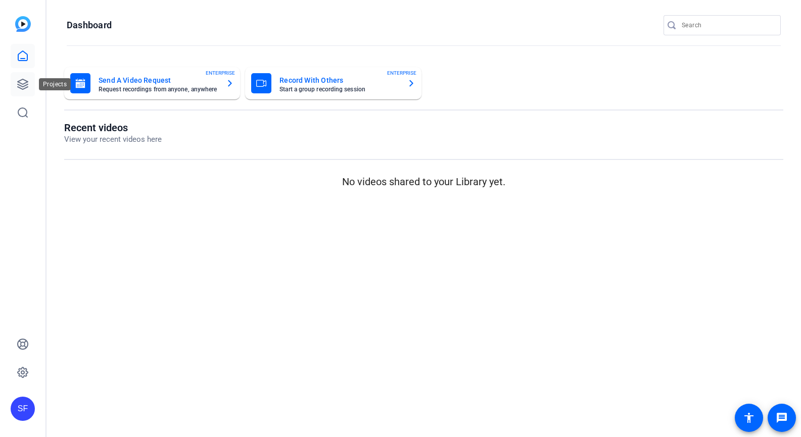 The height and width of the screenshot is (437, 801). Describe the element at coordinates (749, 418) in the screenshot. I see `mat-icon: accessibility` at that location.